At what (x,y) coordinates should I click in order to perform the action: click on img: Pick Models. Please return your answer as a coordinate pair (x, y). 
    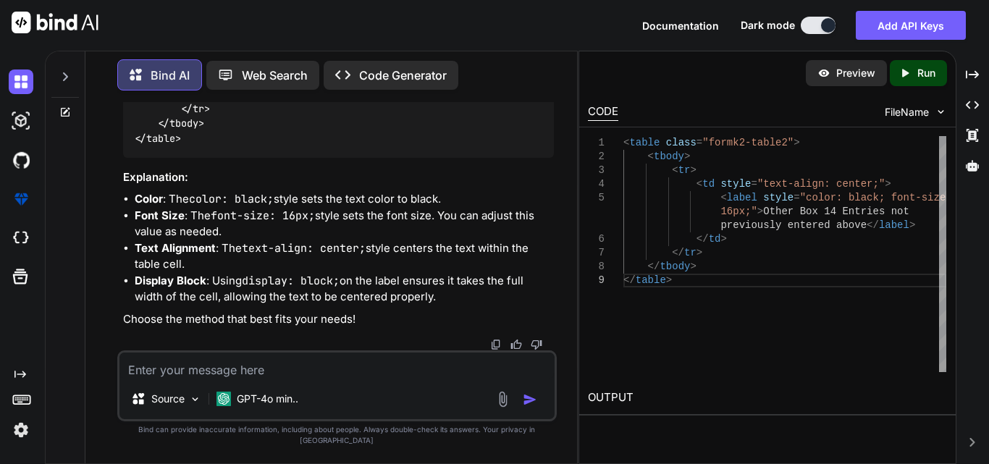
    Looking at the image, I should click on (195, 399).